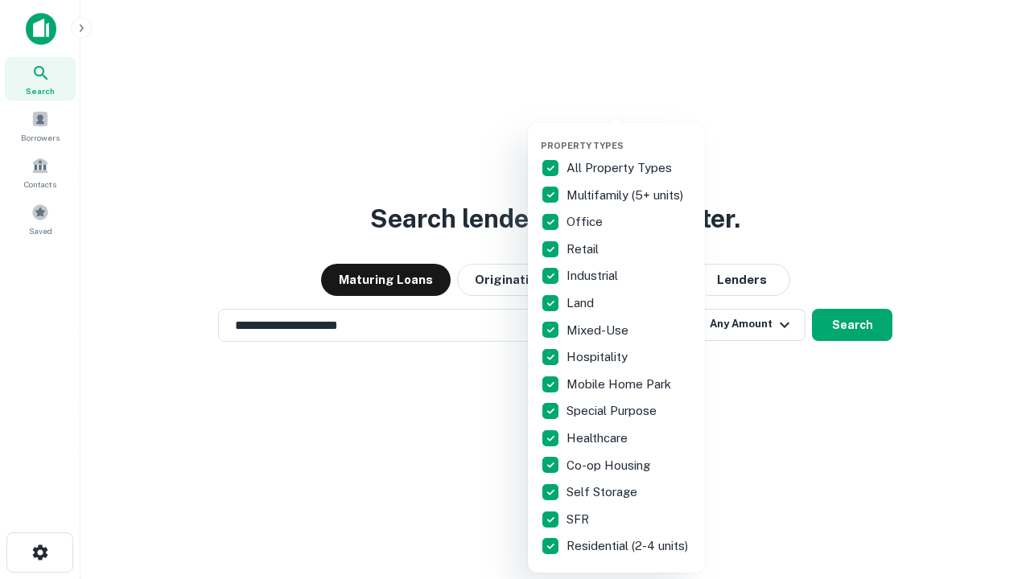 Image resolution: width=1030 pixels, height=579 pixels. What do you see at coordinates (620, 385) in the screenshot?
I see `p: Mobile Home Park` at bounding box center [620, 385].